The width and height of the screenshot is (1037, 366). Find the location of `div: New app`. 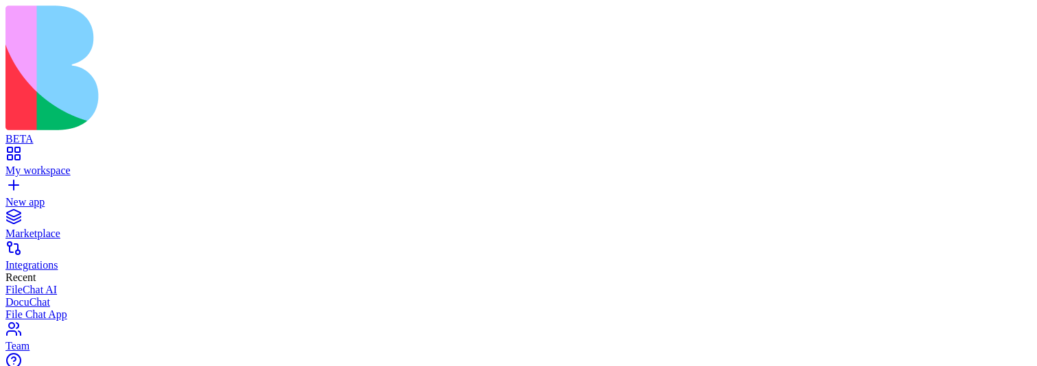

div: New app is located at coordinates (519, 202).